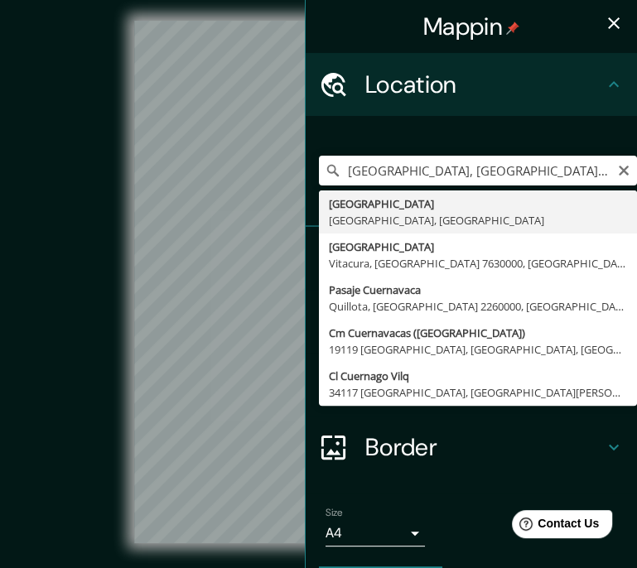 This screenshot has height=568, width=637. I want to click on div: Layout, so click(471, 384).